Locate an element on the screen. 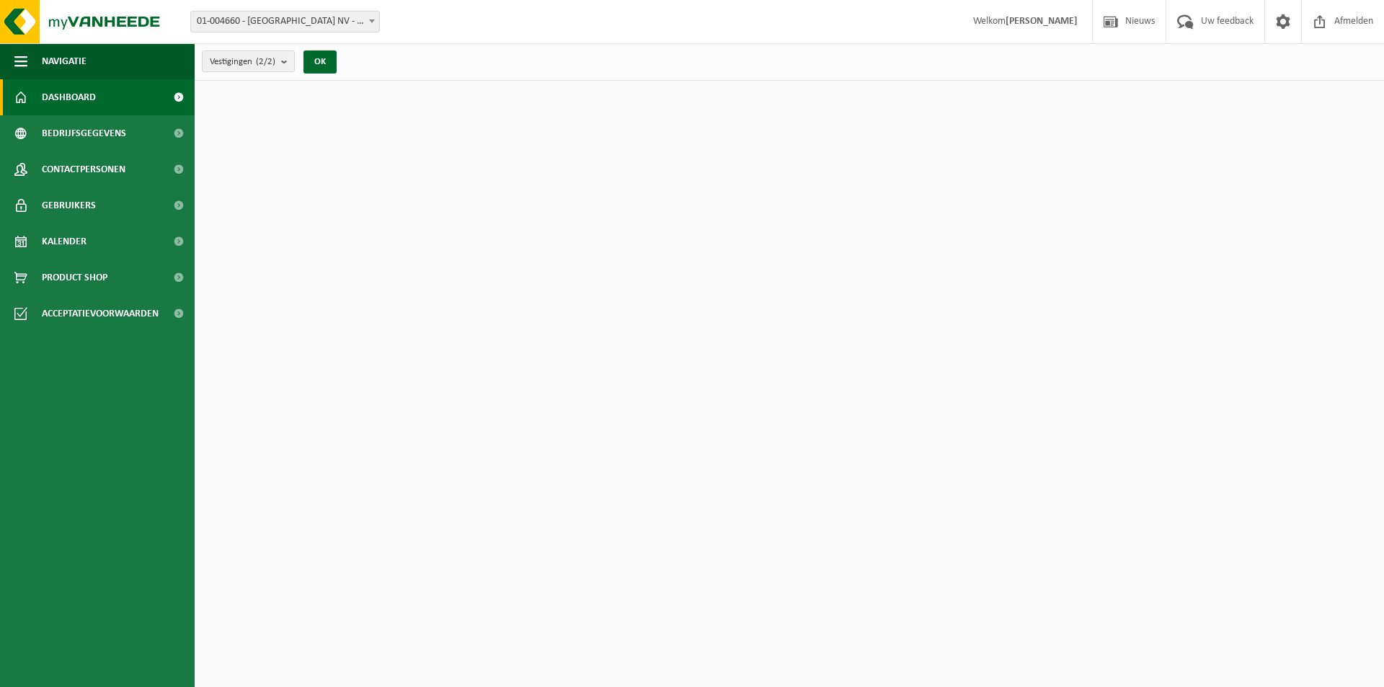 Image resolution: width=1384 pixels, height=687 pixels. span: Contactpersonen is located at coordinates (84, 169).